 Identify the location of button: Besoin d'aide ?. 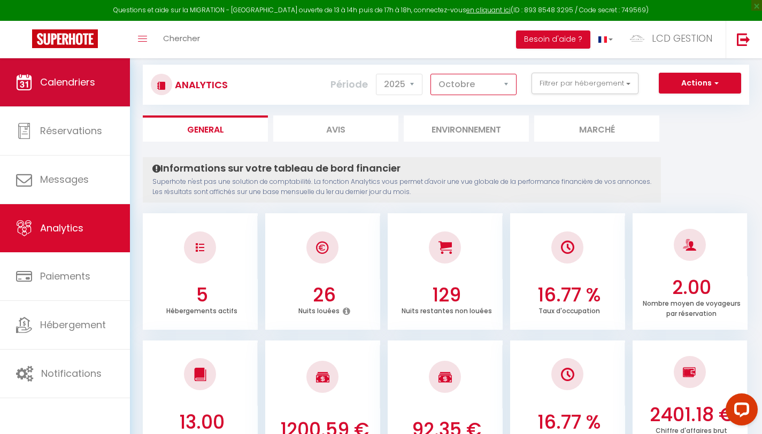
(553, 40).